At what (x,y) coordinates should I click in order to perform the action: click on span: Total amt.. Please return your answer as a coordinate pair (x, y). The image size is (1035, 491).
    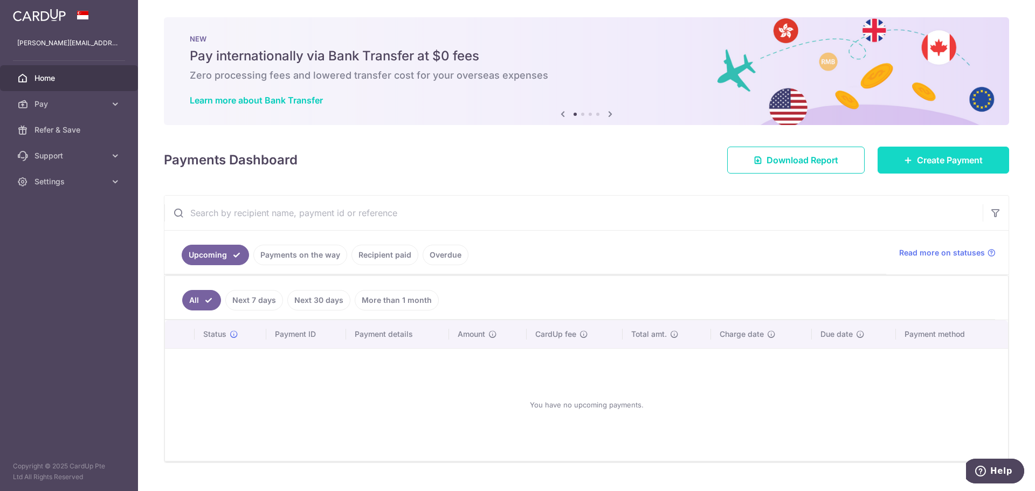
    Looking at the image, I should click on (649, 334).